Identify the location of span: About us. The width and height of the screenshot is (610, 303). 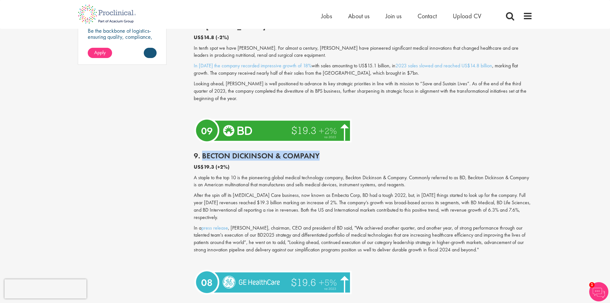
(359, 16).